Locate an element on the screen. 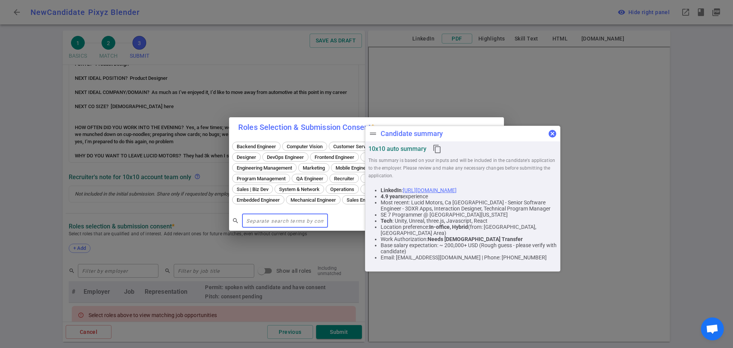 This screenshot has height=348, width=733. span: DevOps Engineer is located at coordinates (285, 157).